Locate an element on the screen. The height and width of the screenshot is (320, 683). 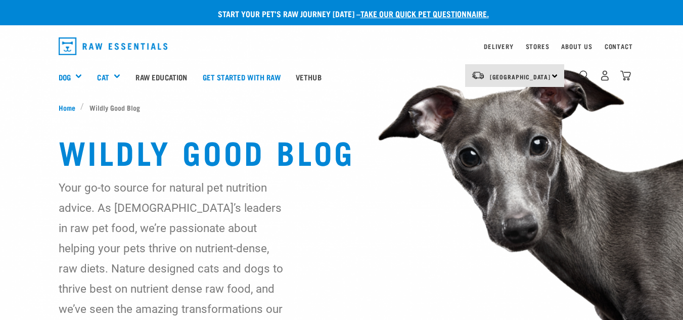
img: home-icon@2x.png is located at coordinates (626, 75).